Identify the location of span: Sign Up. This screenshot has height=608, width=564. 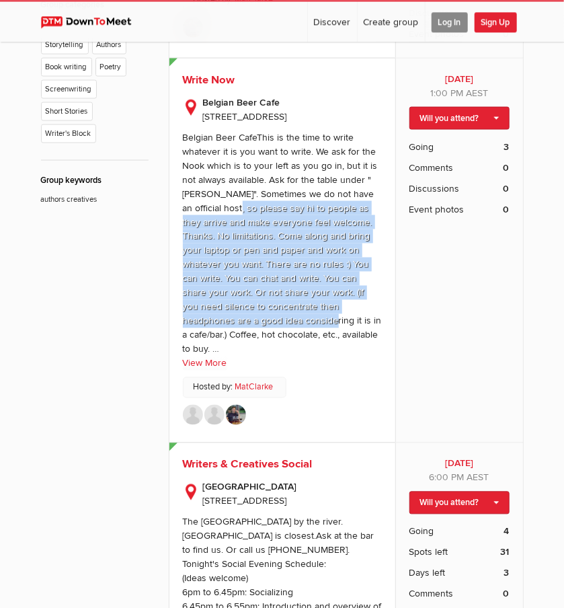
(496, 22).